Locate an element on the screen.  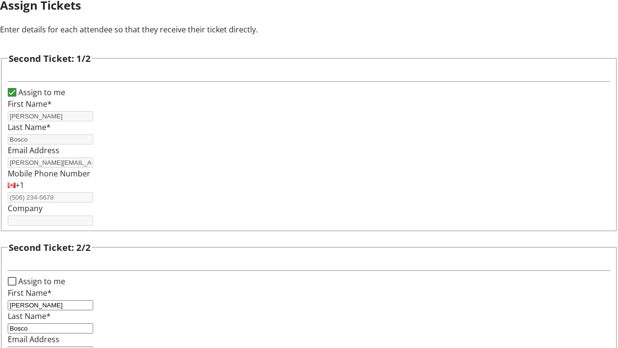
label: Company is located at coordinates (25, 208).